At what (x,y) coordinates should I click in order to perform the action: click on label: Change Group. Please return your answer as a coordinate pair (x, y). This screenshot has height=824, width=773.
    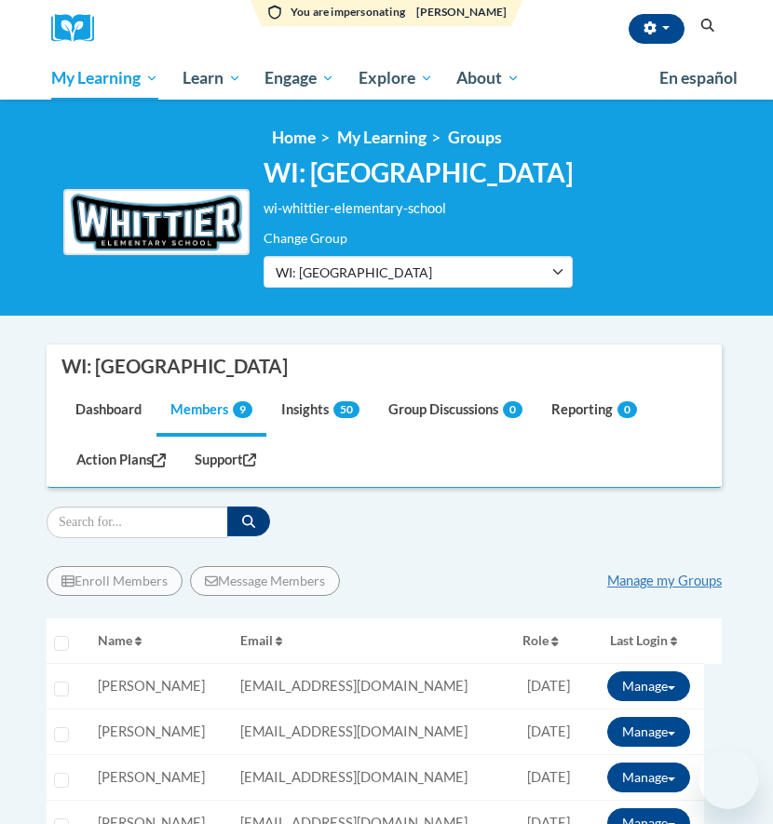
    Looking at the image, I should click on (305, 238).